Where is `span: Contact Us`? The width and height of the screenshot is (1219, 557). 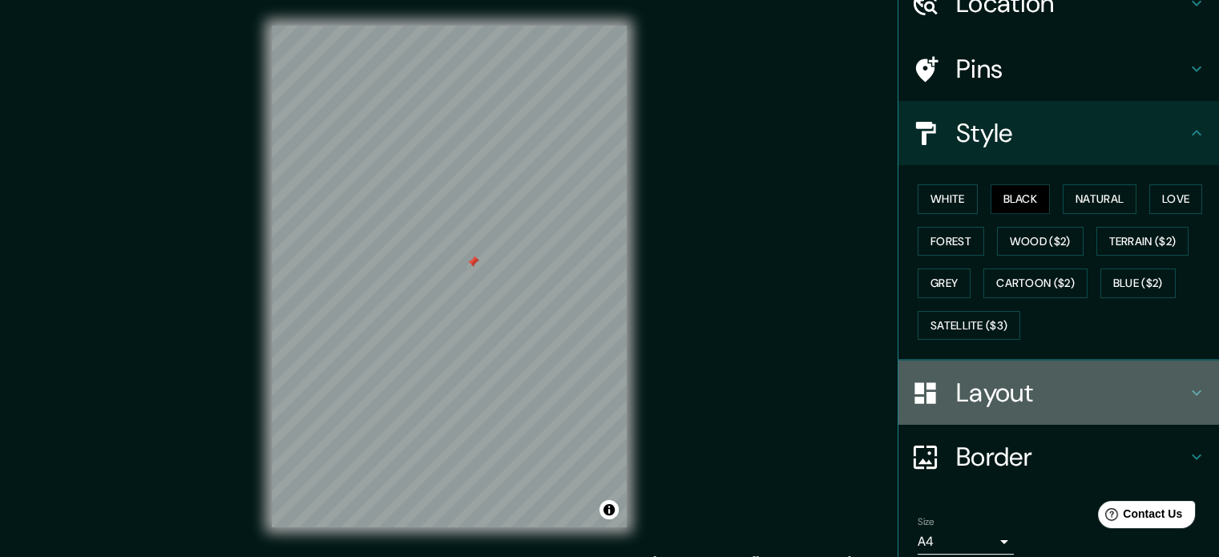 span: Contact Us is located at coordinates (76, 19).